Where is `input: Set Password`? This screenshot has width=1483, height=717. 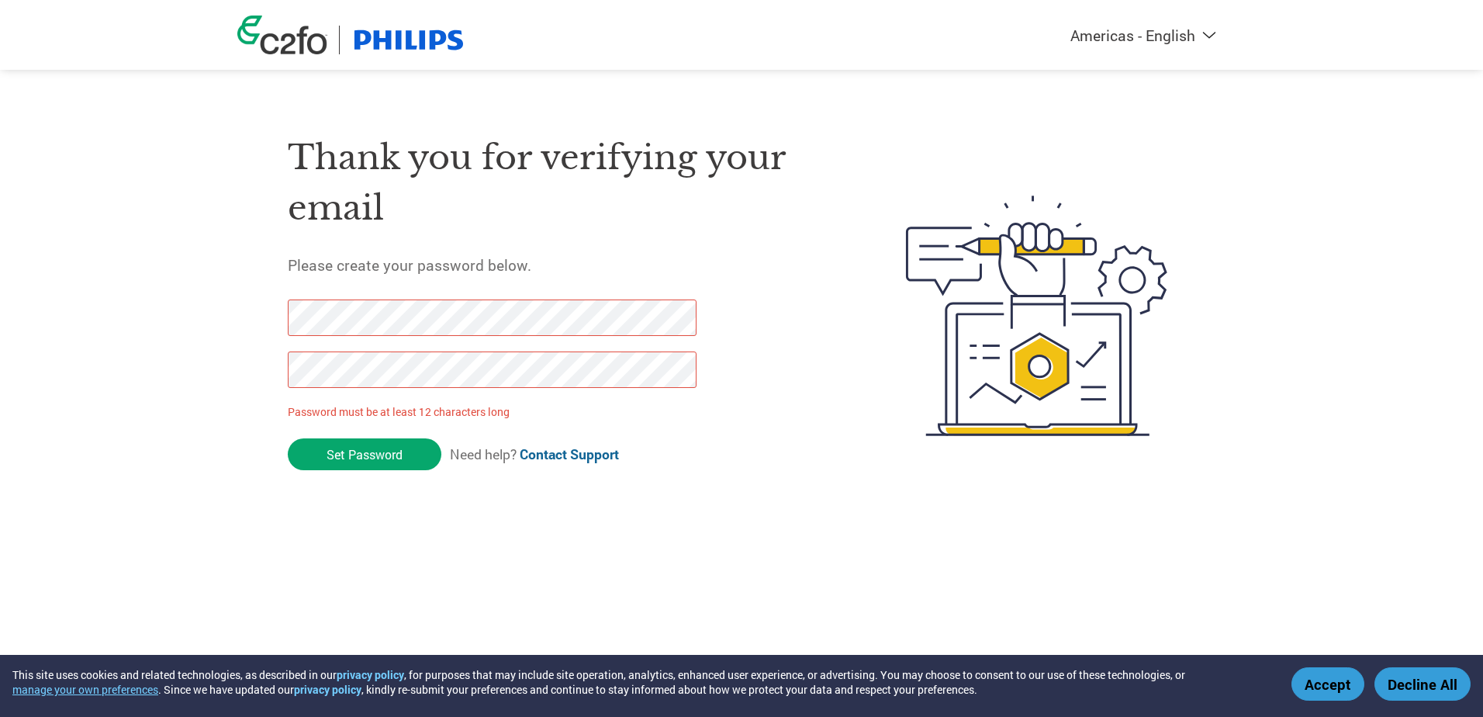 input: Set Password is located at coordinates (365, 454).